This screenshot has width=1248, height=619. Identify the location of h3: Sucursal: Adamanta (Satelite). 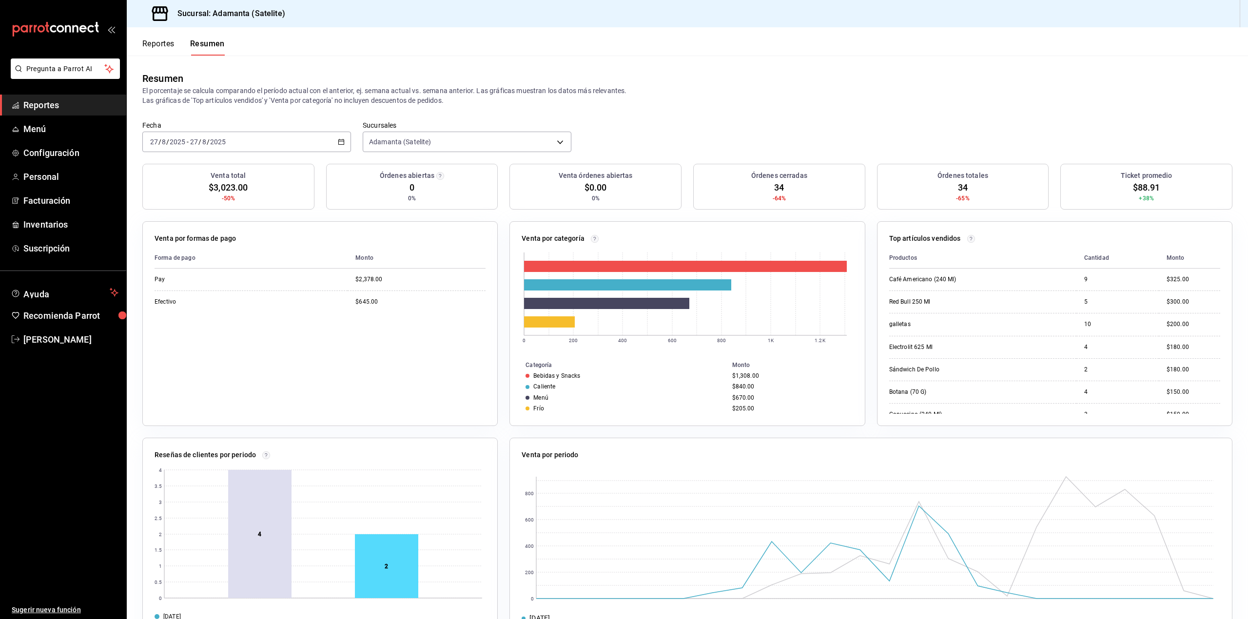
(227, 14).